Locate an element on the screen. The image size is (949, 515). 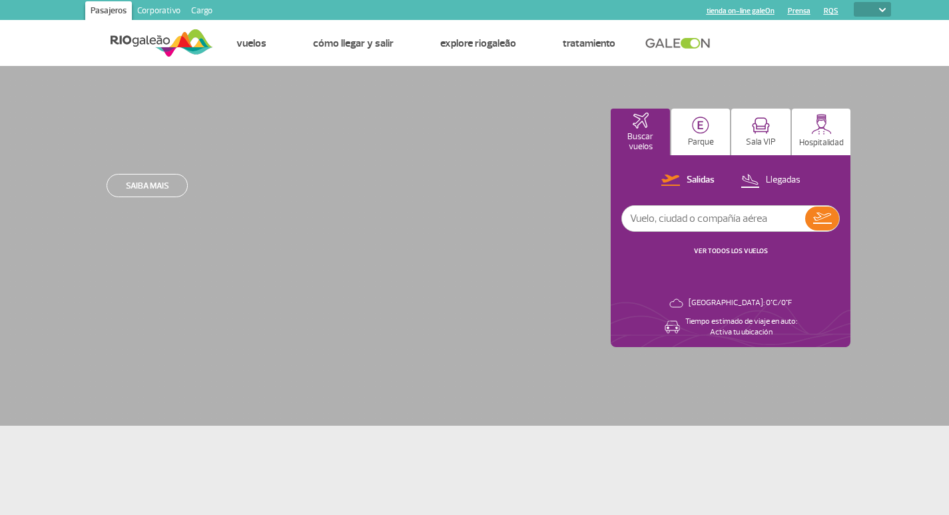
button: Llegadas is located at coordinates (770, 180).